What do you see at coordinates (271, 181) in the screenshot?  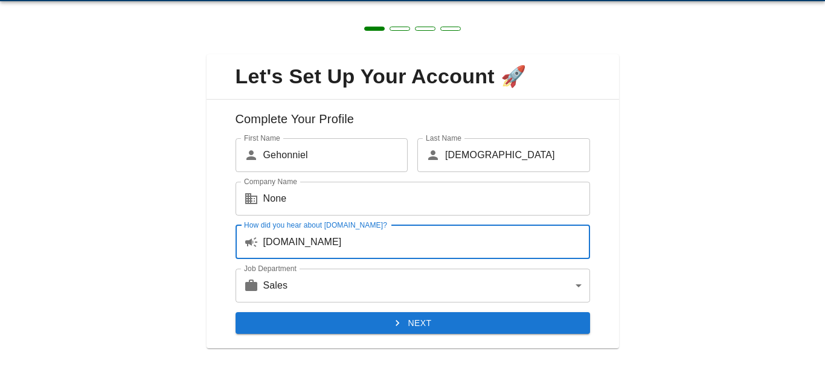 I see `label: Company Name` at bounding box center [271, 181].